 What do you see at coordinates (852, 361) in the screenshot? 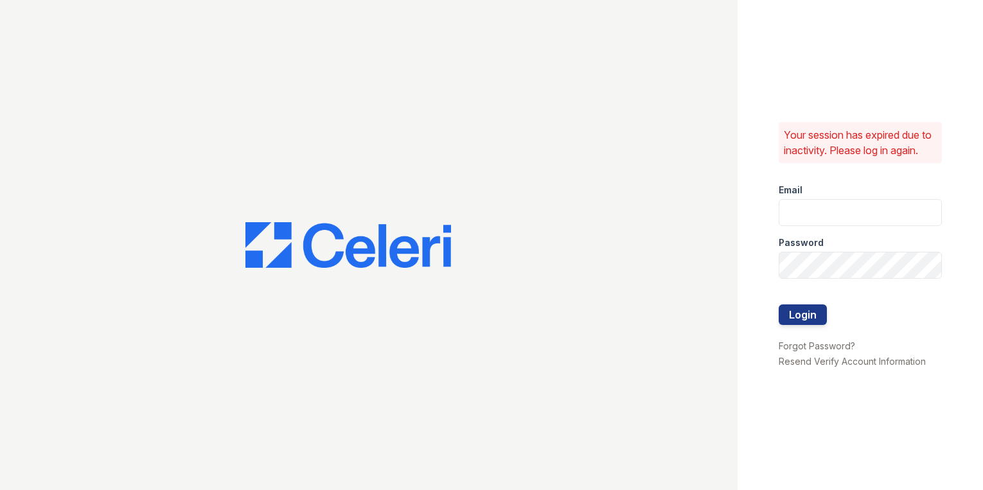
I see `a: Resend Verify Account Information` at bounding box center [852, 361].